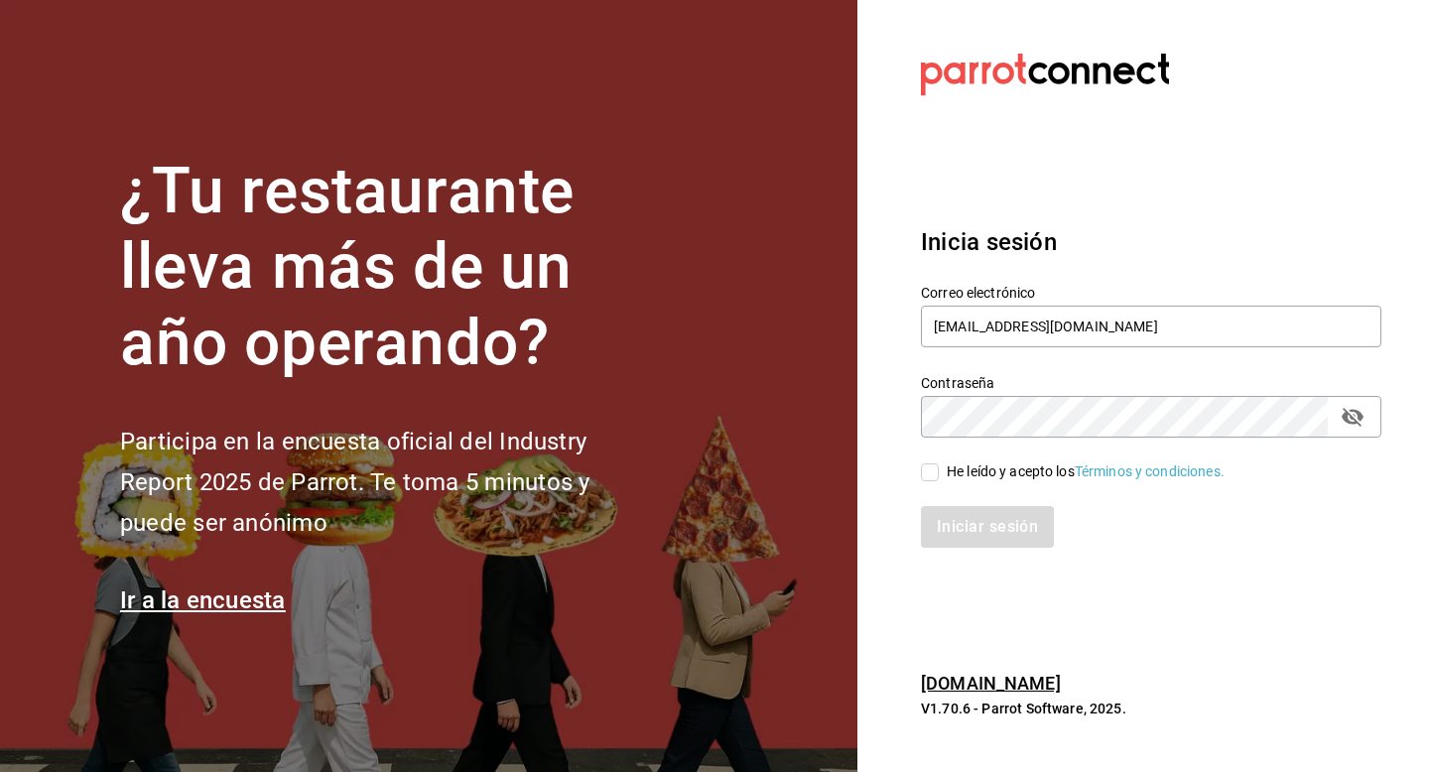  What do you see at coordinates (1151, 292) in the screenshot?
I see `label: Correo electrónico` at bounding box center [1151, 292].